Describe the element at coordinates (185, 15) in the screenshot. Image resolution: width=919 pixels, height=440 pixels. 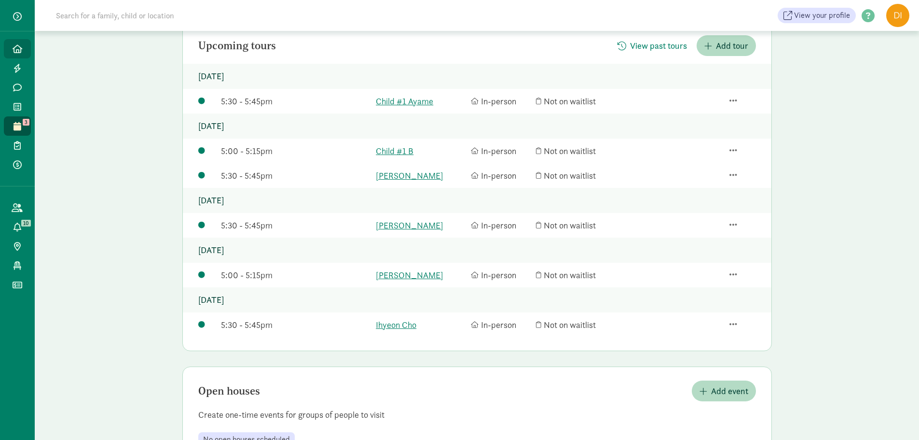
I see `input: Search for a family, child or location` at that location.